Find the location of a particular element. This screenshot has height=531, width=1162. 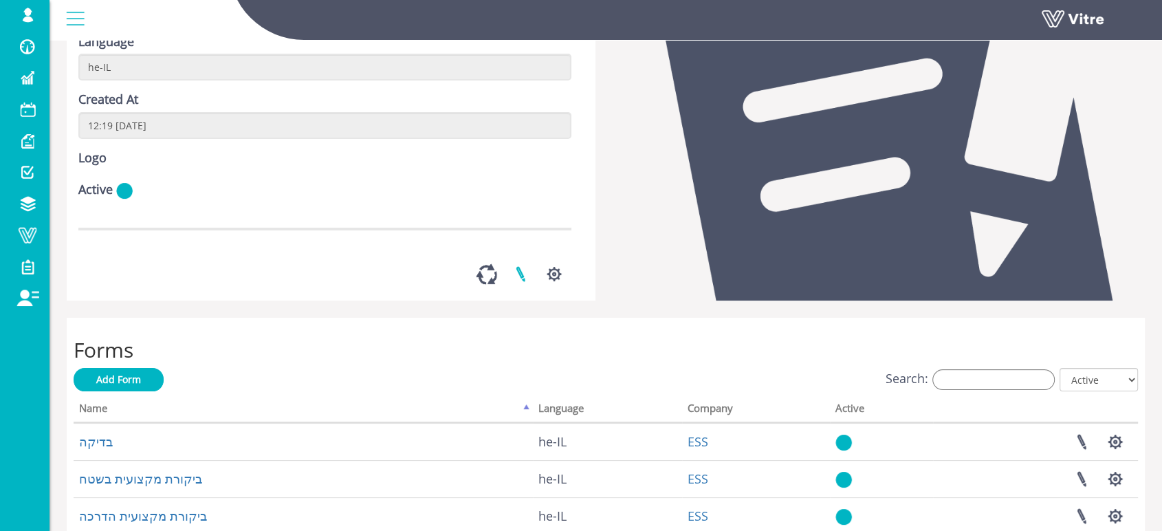

a: Add Form is located at coordinates (118, 379).